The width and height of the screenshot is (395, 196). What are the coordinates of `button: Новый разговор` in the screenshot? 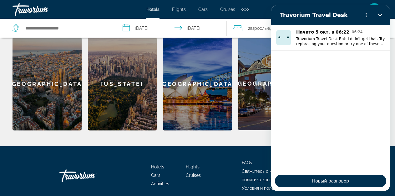 It's located at (59, 176).